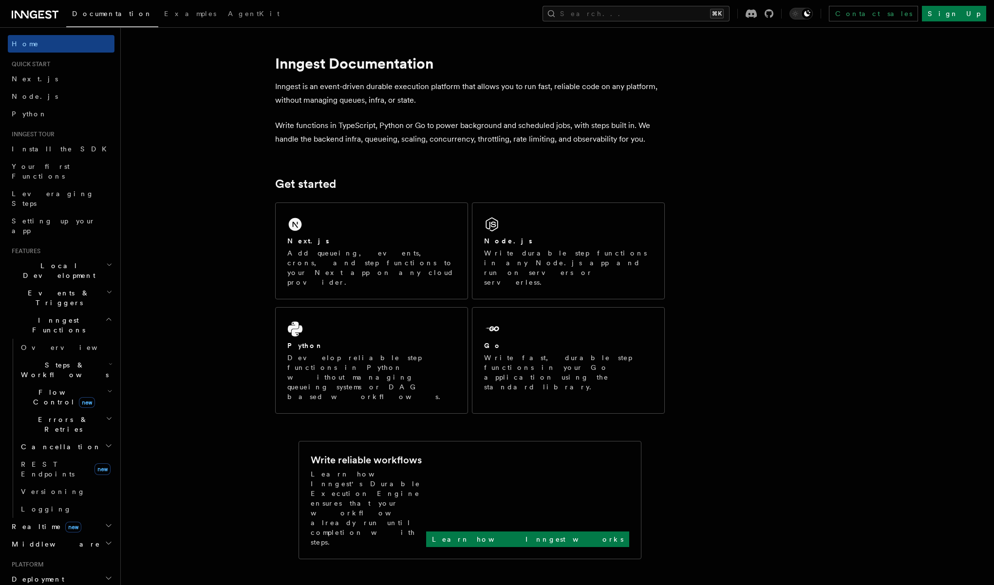 This screenshot has height=585, width=994. Describe the element at coordinates (61, 527) in the screenshot. I see `button: Realtimenew` at that location.